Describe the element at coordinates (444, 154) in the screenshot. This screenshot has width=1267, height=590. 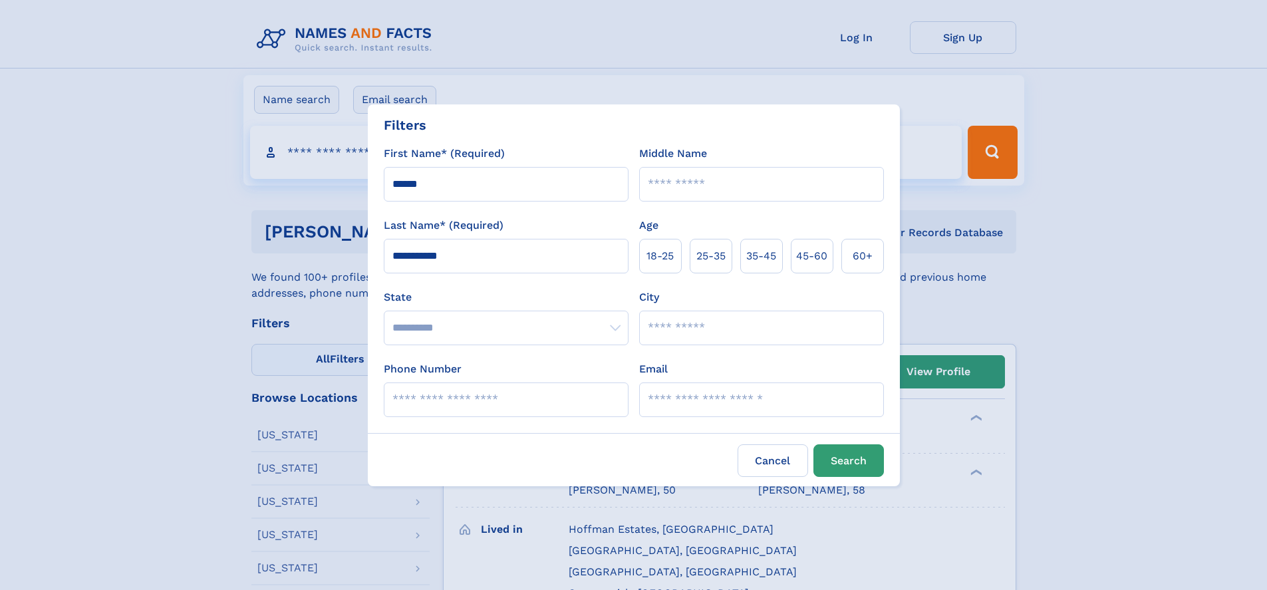
I see `label: First Name* (Required)` at that location.